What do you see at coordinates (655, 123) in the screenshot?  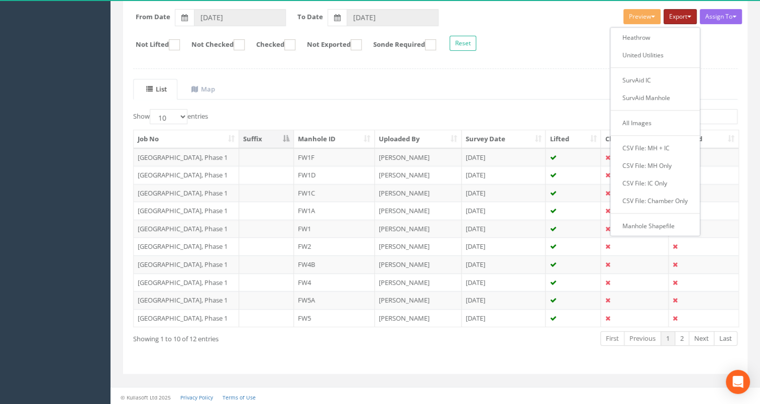 I see `a: All Images` at bounding box center [655, 123].